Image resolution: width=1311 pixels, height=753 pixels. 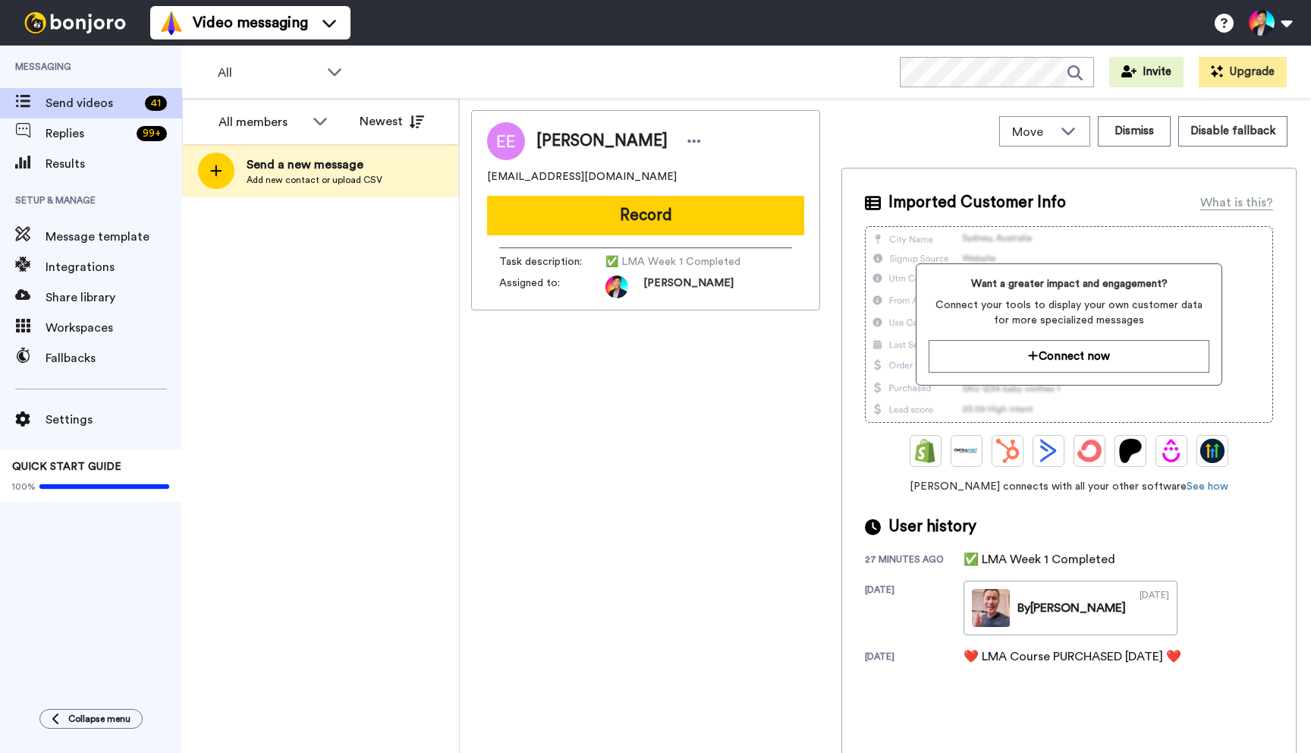 I want to click on div: All members, so click(x=262, y=122).